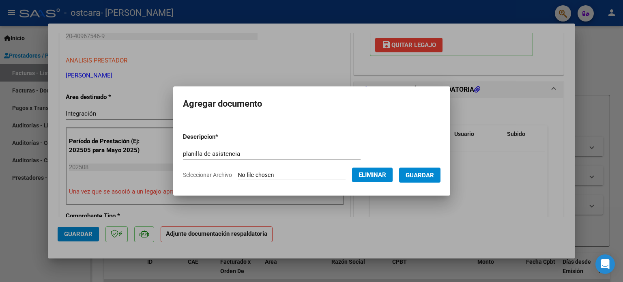 The width and height of the screenshot is (623, 282). Describe the element at coordinates (372, 175) in the screenshot. I see `button: Eliminar` at that location.